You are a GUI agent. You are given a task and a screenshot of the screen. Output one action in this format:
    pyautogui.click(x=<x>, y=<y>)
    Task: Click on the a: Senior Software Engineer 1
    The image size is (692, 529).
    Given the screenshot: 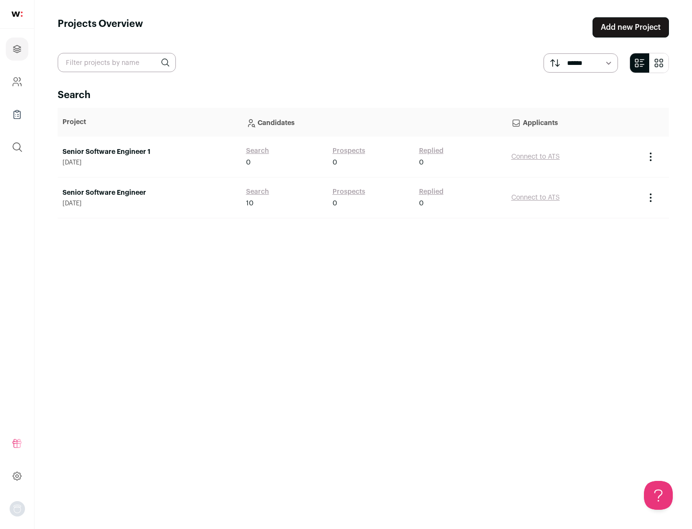 What is the action you would take?
    pyautogui.click(x=150, y=152)
    